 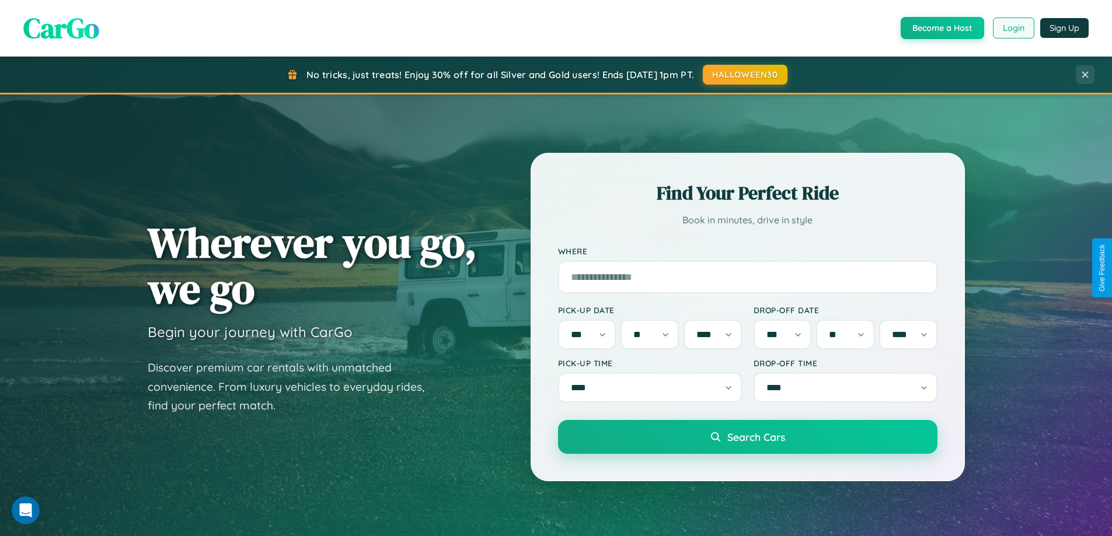 I want to click on label: Where, so click(x=748, y=251).